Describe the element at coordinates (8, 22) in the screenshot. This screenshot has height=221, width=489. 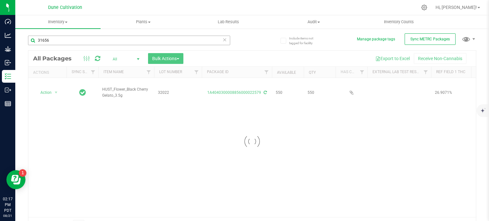
I see `inline-svg: Dashboard` at that location.